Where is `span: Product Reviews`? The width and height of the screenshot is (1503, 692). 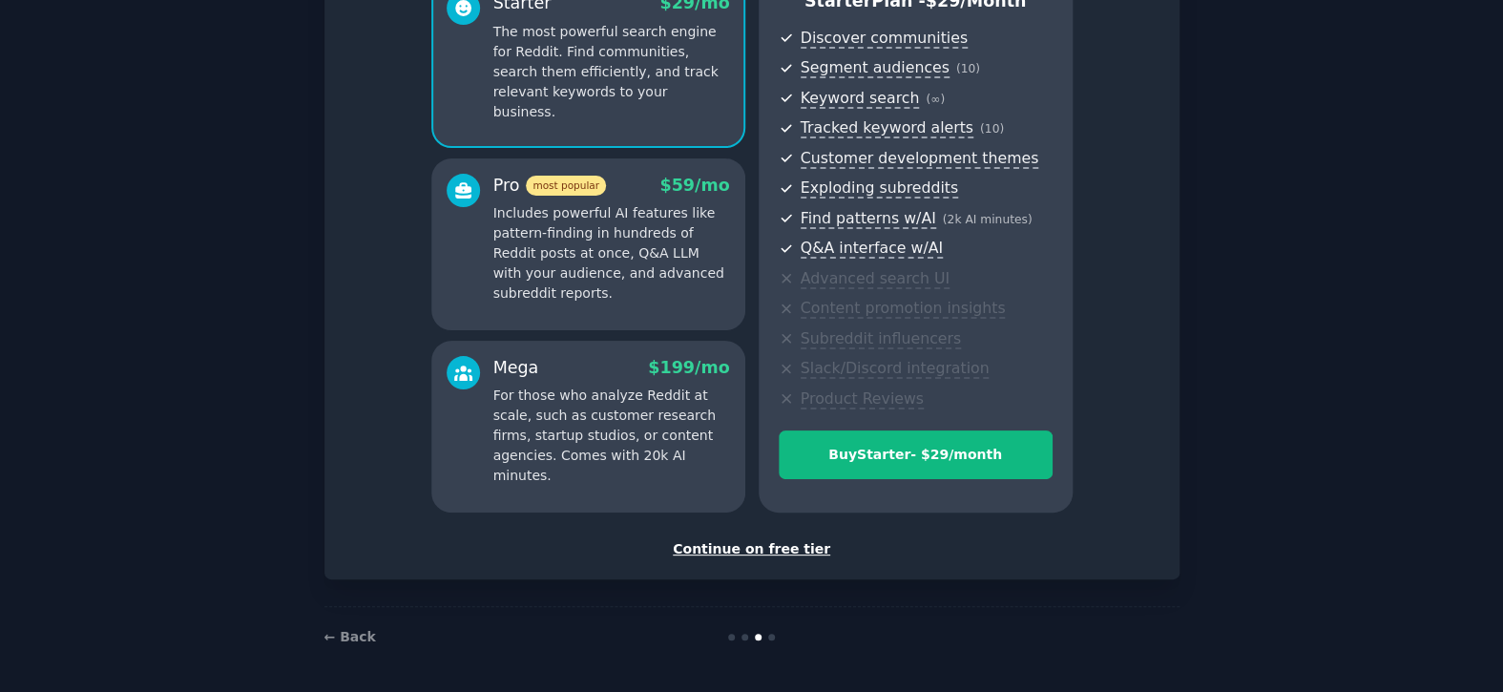 span: Product Reviews is located at coordinates (862, 399).